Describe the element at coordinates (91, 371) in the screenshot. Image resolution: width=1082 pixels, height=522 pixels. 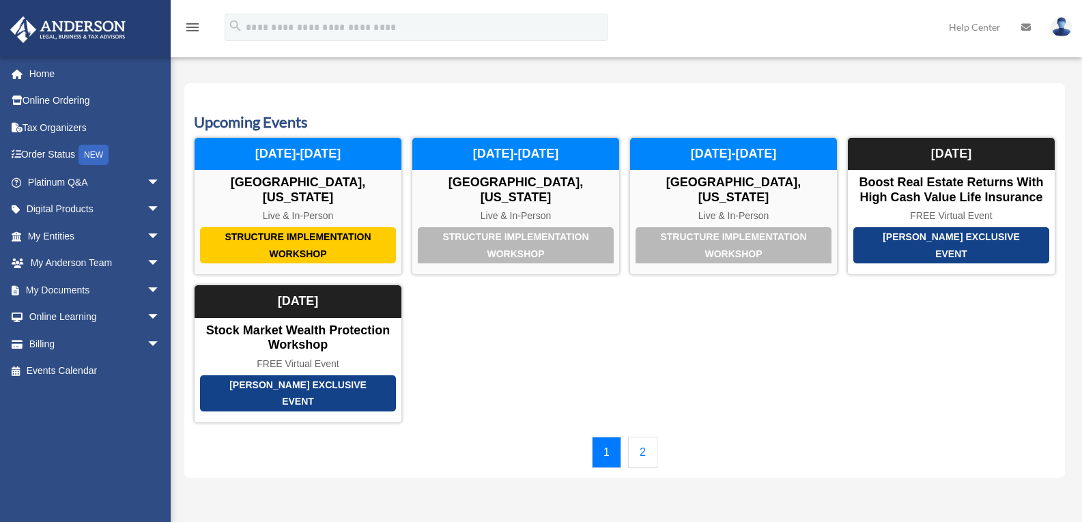
I see `a: Events Calendar` at that location.